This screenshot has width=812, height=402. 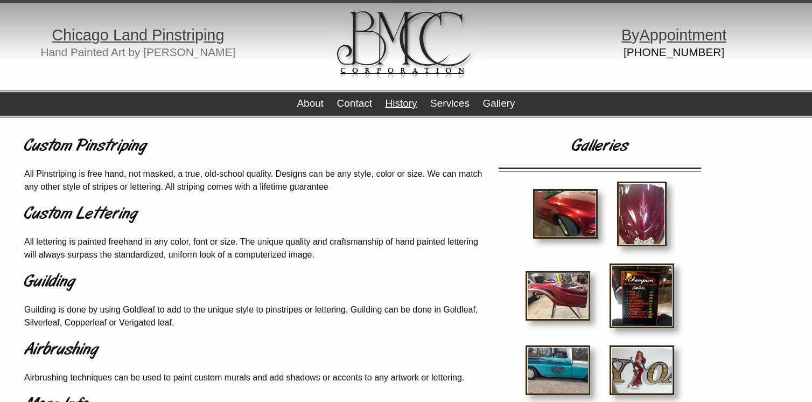 I want to click on h1: Custom Pinstriping, so click(x=254, y=146).